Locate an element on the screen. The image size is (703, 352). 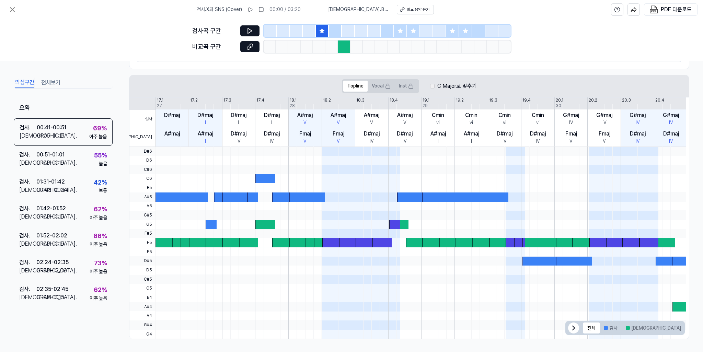
div: G#maj is located at coordinates (604, 115).